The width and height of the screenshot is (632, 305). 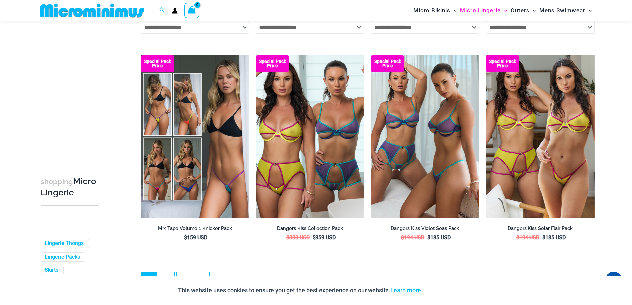 What do you see at coordinates (51, 270) in the screenshot?
I see `a: Skirts` at bounding box center [51, 270].